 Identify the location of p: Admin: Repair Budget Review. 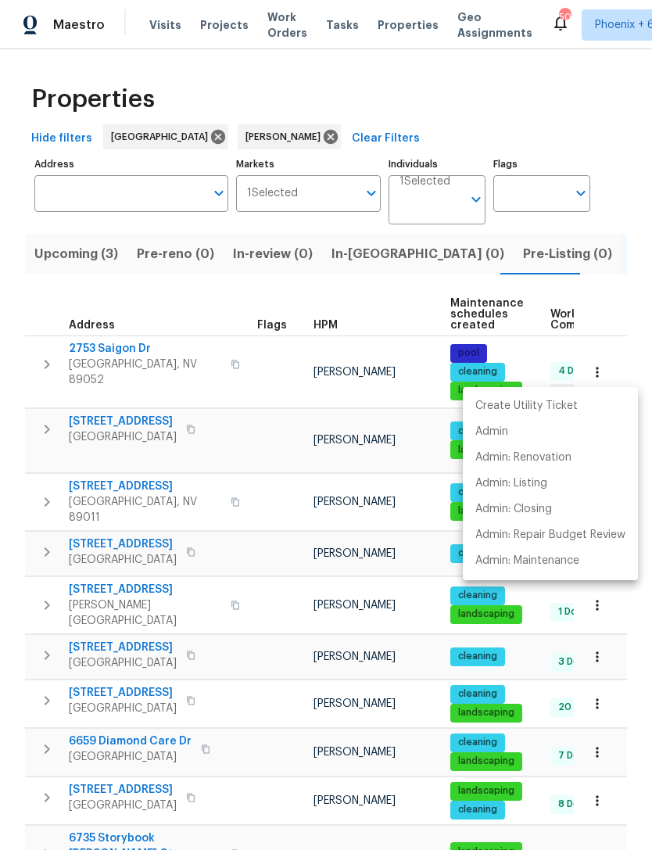
(551, 535).